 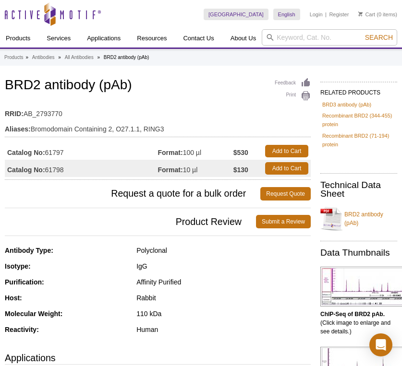 I want to click on b: ChIP-Seq of BRD2 pAb., so click(x=352, y=315).